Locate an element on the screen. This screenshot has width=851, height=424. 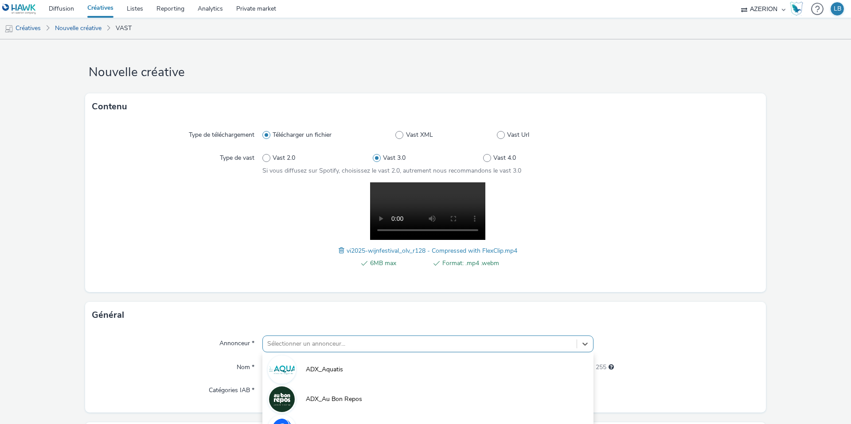
span: Vast Url is located at coordinates (518, 135).